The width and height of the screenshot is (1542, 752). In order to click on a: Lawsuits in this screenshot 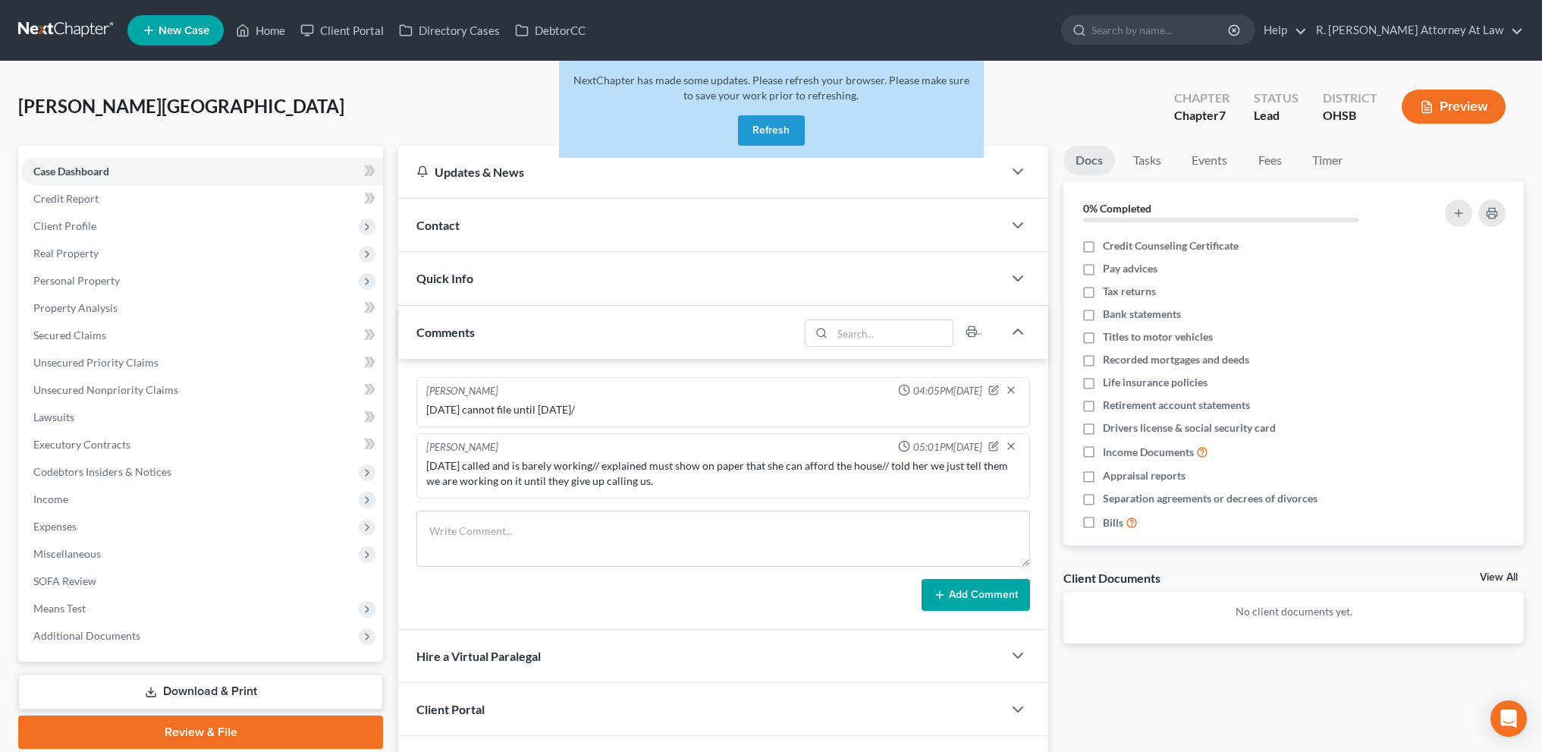, I will do `click(202, 417)`.